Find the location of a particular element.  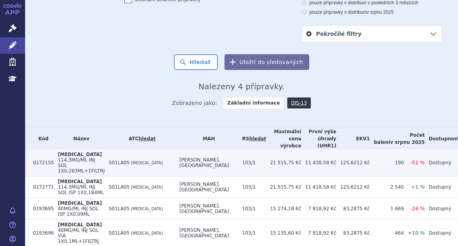

span: 114,3MG/ML INJ SOL ISP 1X0,184ML is located at coordinates (80, 189).